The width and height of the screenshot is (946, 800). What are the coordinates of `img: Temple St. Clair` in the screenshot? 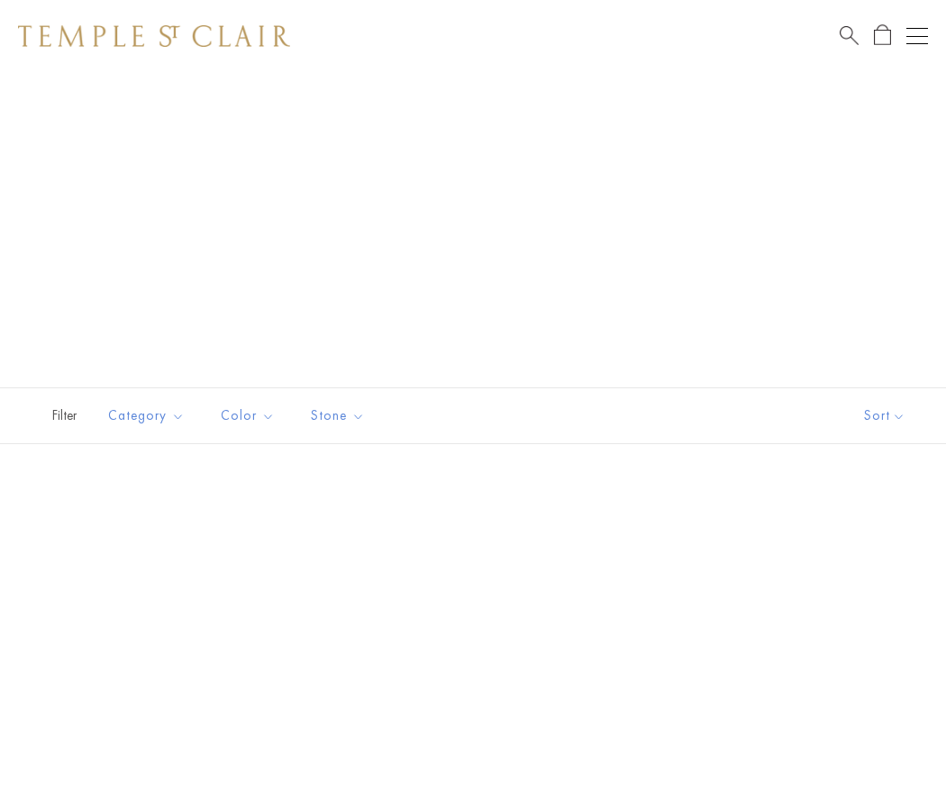 It's located at (154, 36).